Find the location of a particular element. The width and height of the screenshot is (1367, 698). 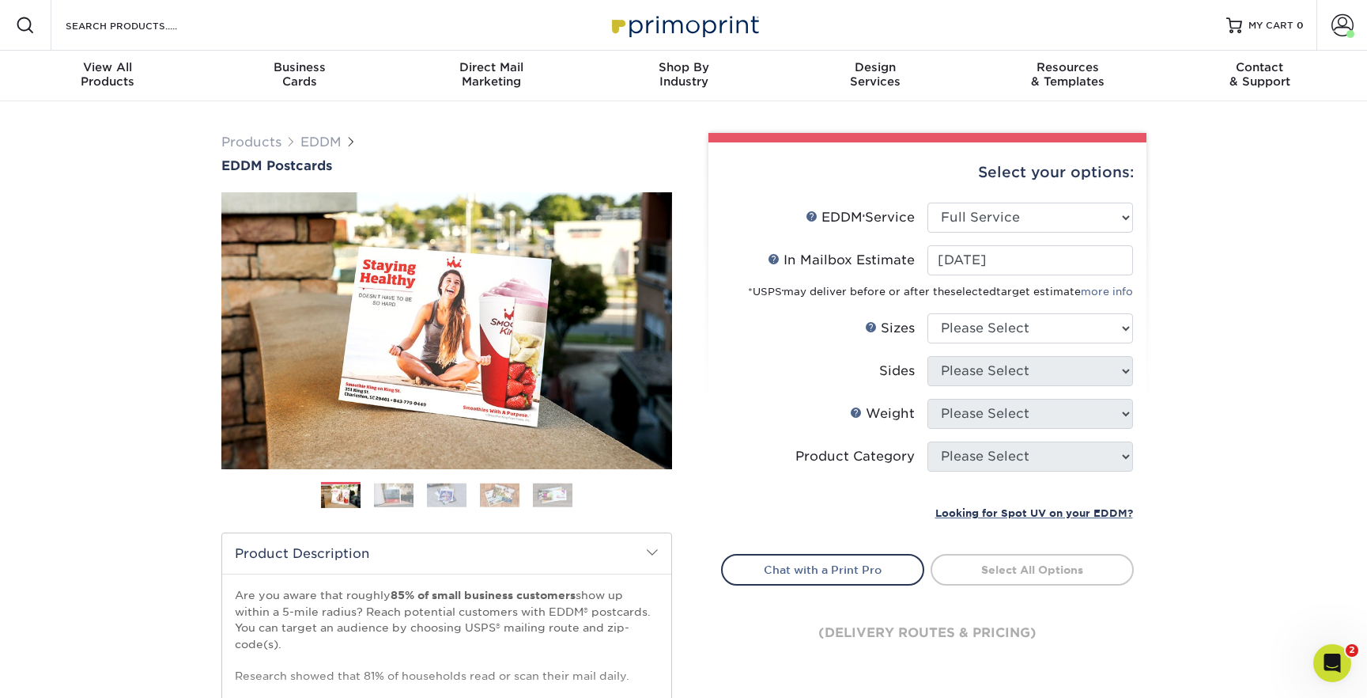

span: EDDM Postcards is located at coordinates (277, 165).